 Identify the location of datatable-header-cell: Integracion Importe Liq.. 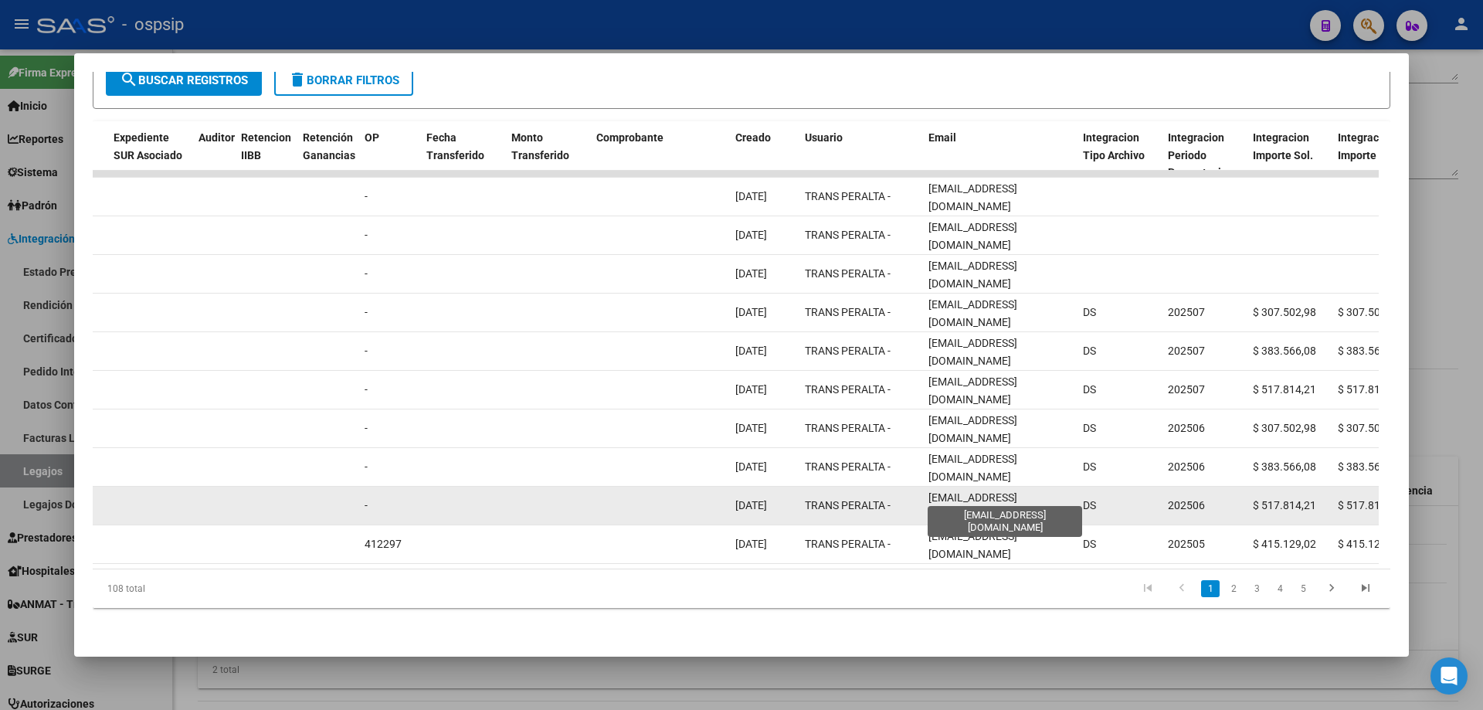
(1374, 155).